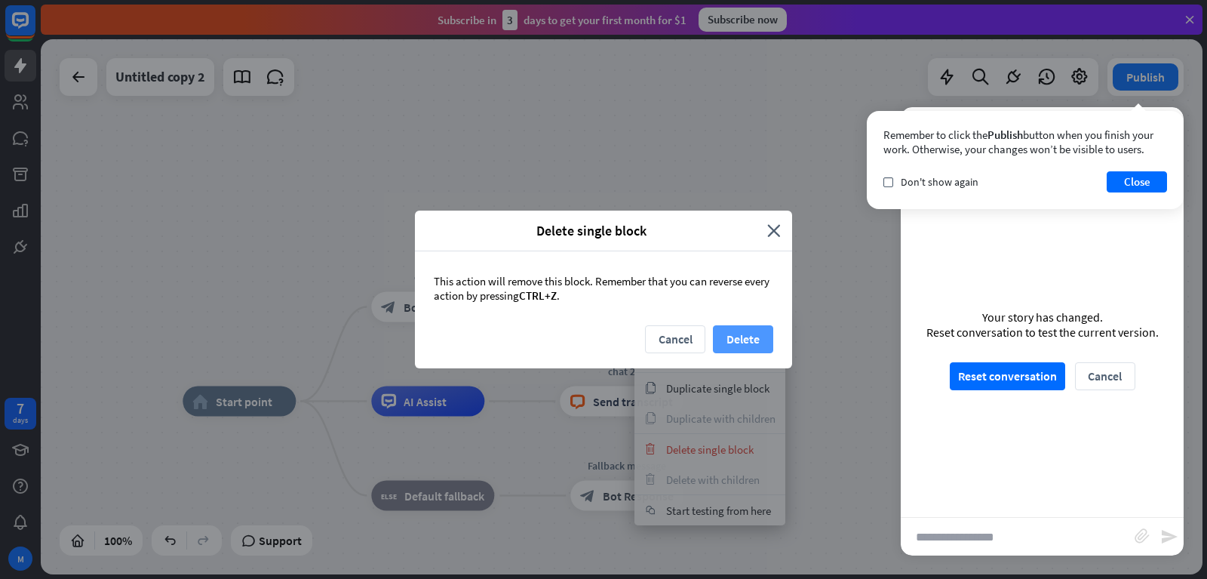  Describe the element at coordinates (1142, 536) in the screenshot. I see `i: block_attachment` at that location.